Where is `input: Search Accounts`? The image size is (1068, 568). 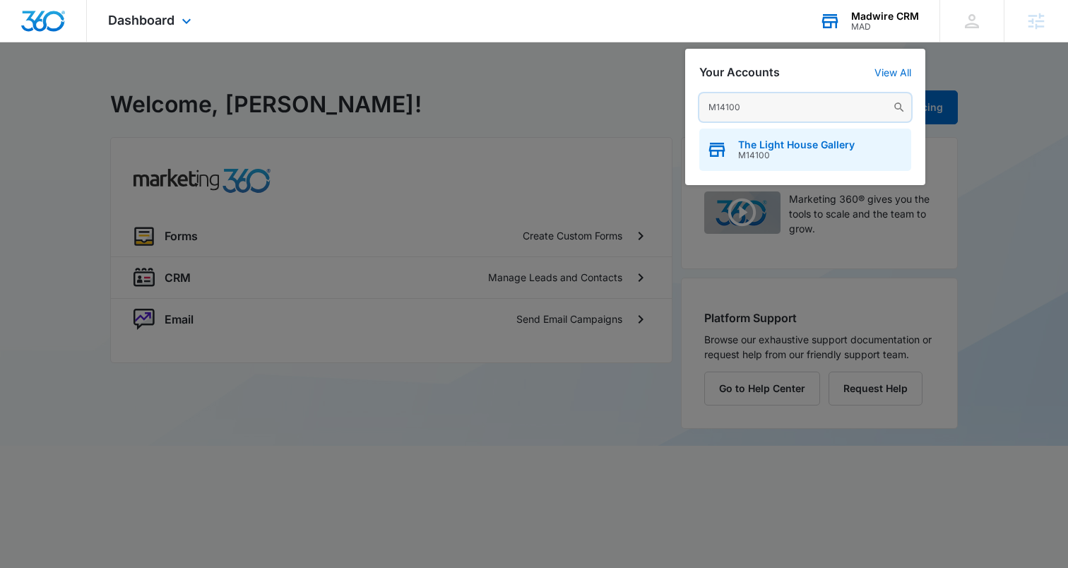 input: Search Accounts is located at coordinates (805, 107).